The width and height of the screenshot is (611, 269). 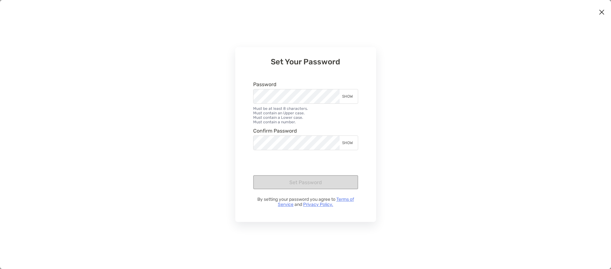 What do you see at coordinates (306, 202) in the screenshot?
I see `p: By setting your password you agree to and` at bounding box center [306, 202].